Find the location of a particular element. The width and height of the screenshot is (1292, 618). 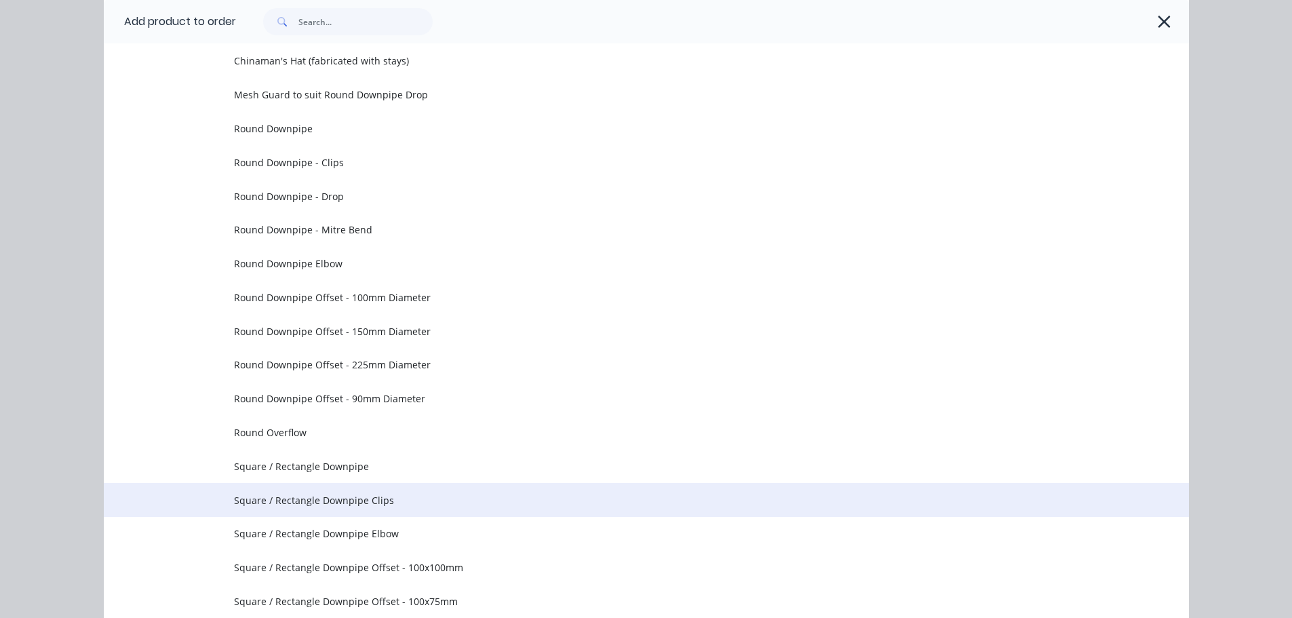

span: Square / Rectangle Downpipe Elbow is located at coordinates (616, 533).